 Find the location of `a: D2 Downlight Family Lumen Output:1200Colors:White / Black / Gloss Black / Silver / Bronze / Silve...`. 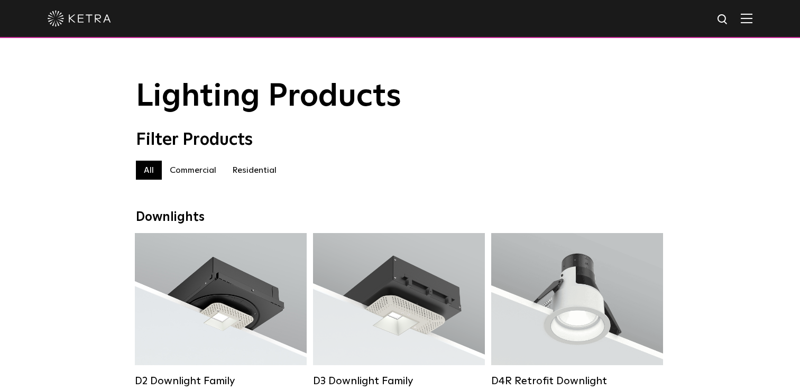

a: D2 Downlight Family Lumen Output:1200Colors:White / Black / Gloss Black / Silver / Bronze / Silve... is located at coordinates (221, 310).